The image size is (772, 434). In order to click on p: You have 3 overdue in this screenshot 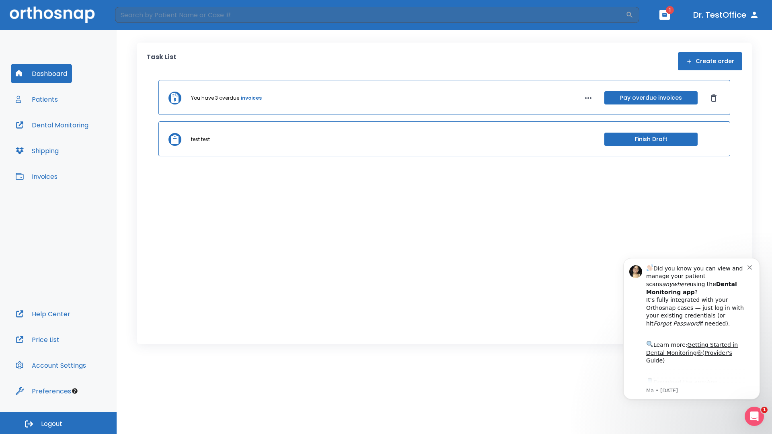, I will do `click(215, 98)`.